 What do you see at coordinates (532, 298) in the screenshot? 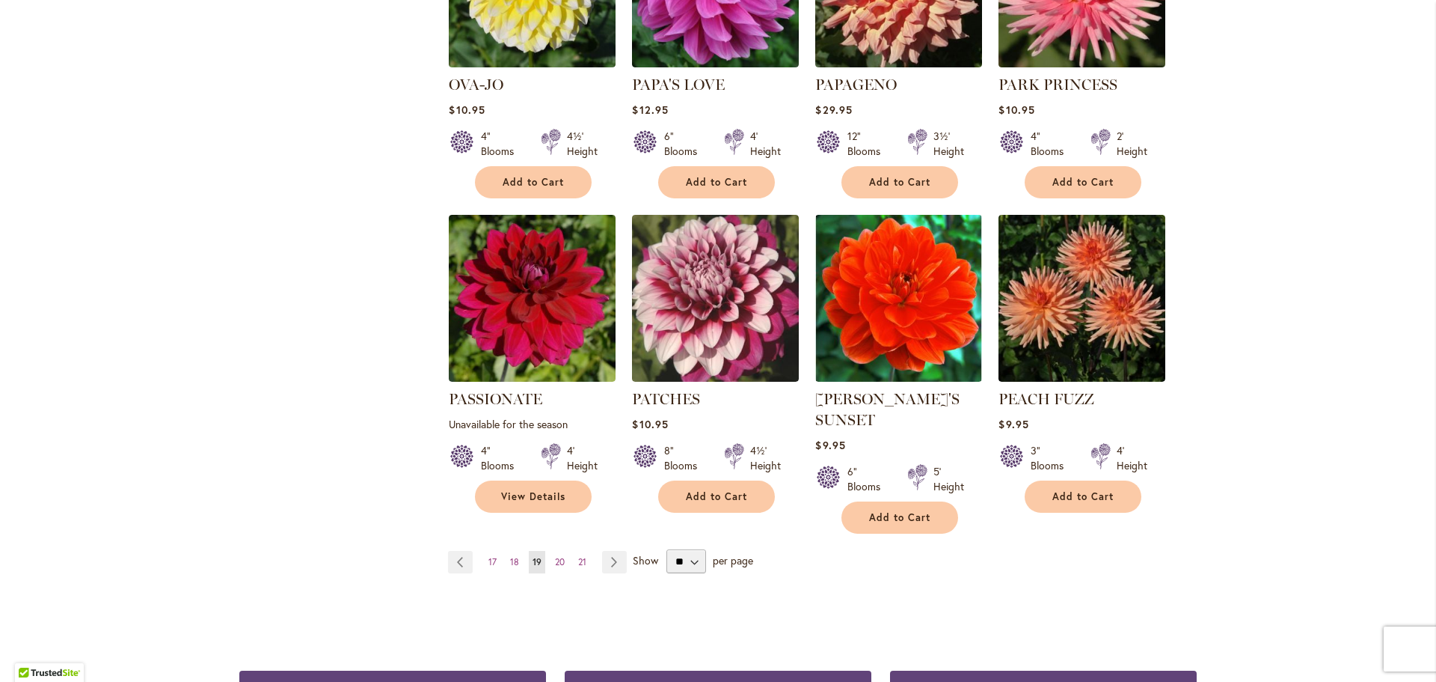
I see `img: PASSIONATE` at bounding box center [532, 298].